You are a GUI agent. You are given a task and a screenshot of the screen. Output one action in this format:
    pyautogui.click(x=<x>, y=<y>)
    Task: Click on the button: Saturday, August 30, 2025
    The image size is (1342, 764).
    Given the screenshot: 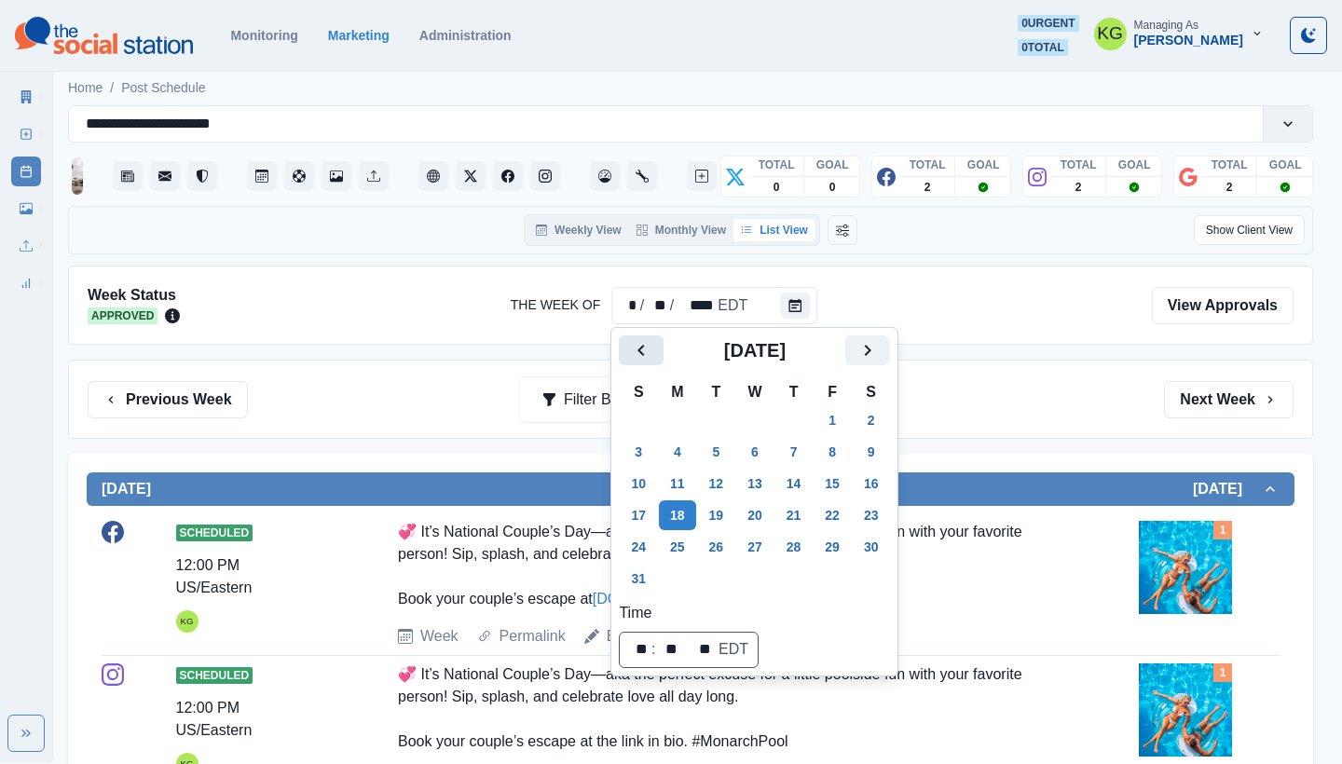 What is the action you would take?
    pyautogui.click(x=871, y=547)
    